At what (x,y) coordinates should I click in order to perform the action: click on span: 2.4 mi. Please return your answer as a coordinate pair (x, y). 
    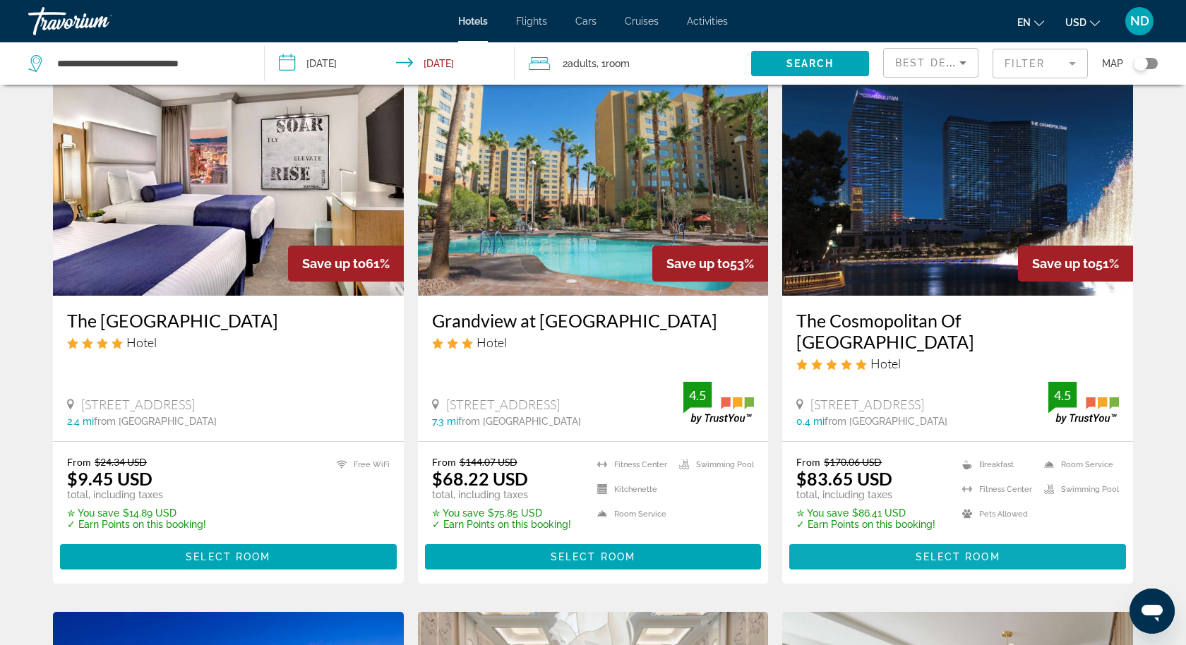
    Looking at the image, I should click on (80, 421).